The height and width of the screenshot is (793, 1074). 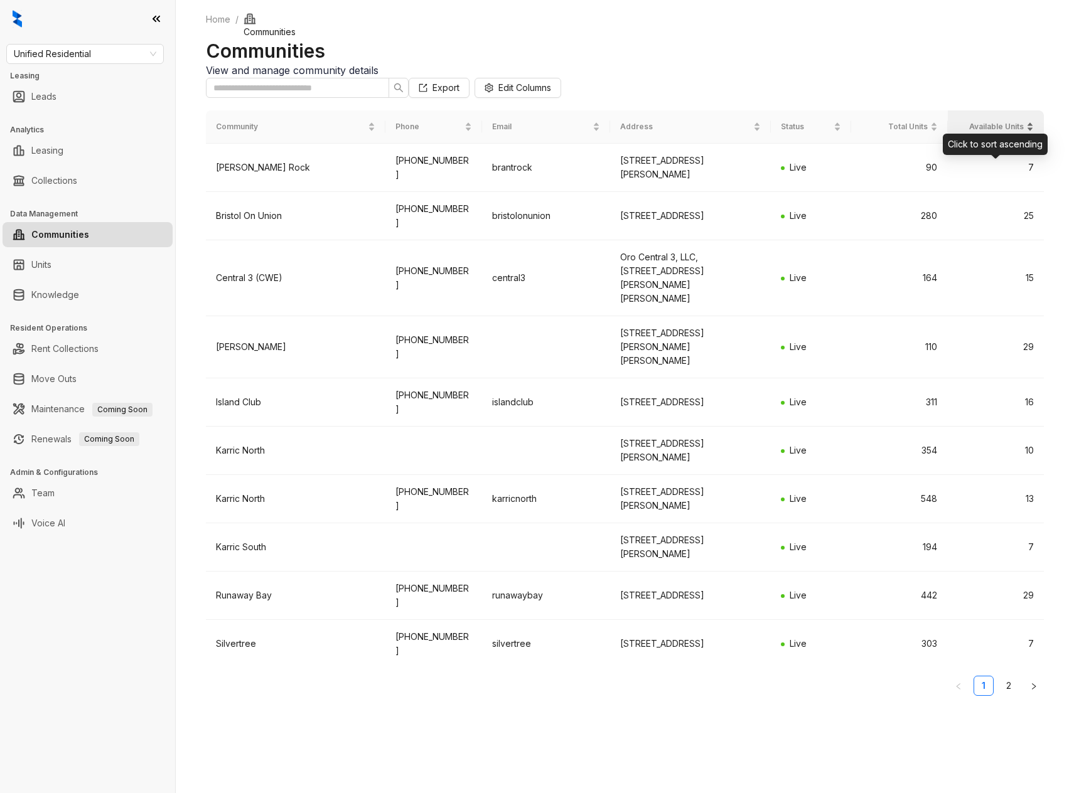 I want to click on span: right, so click(x=1034, y=687).